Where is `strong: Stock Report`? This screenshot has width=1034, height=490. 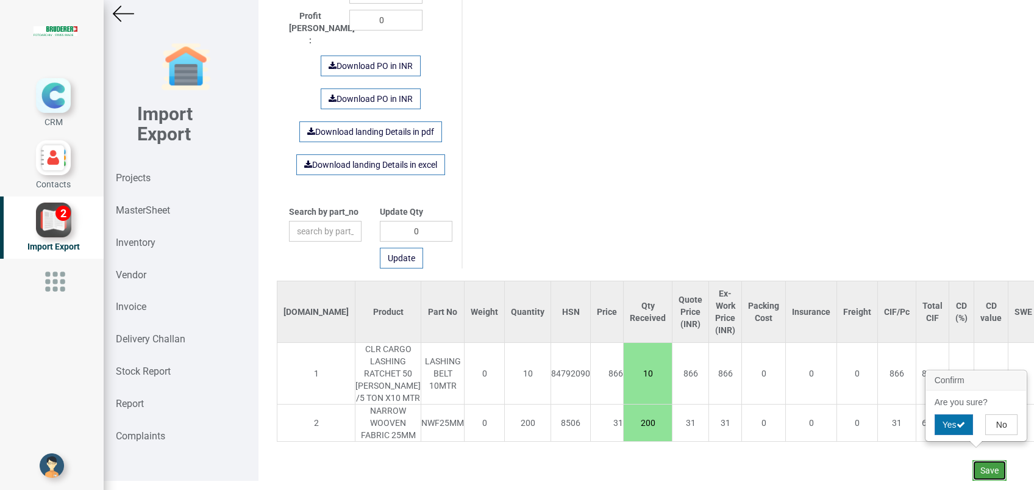
strong: Stock Report is located at coordinates (143, 371).